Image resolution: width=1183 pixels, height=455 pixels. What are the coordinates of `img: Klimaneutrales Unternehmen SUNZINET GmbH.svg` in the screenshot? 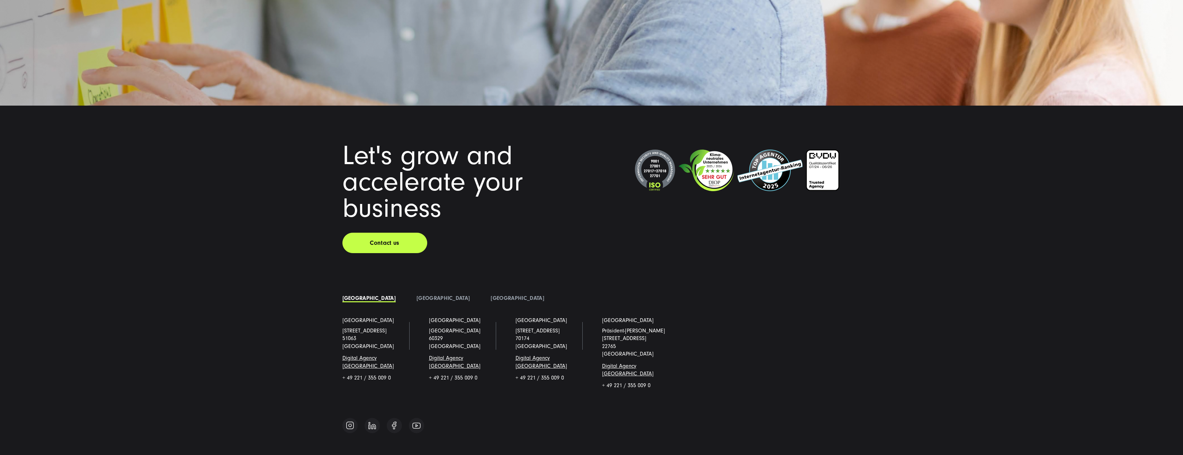 It's located at (707, 170).